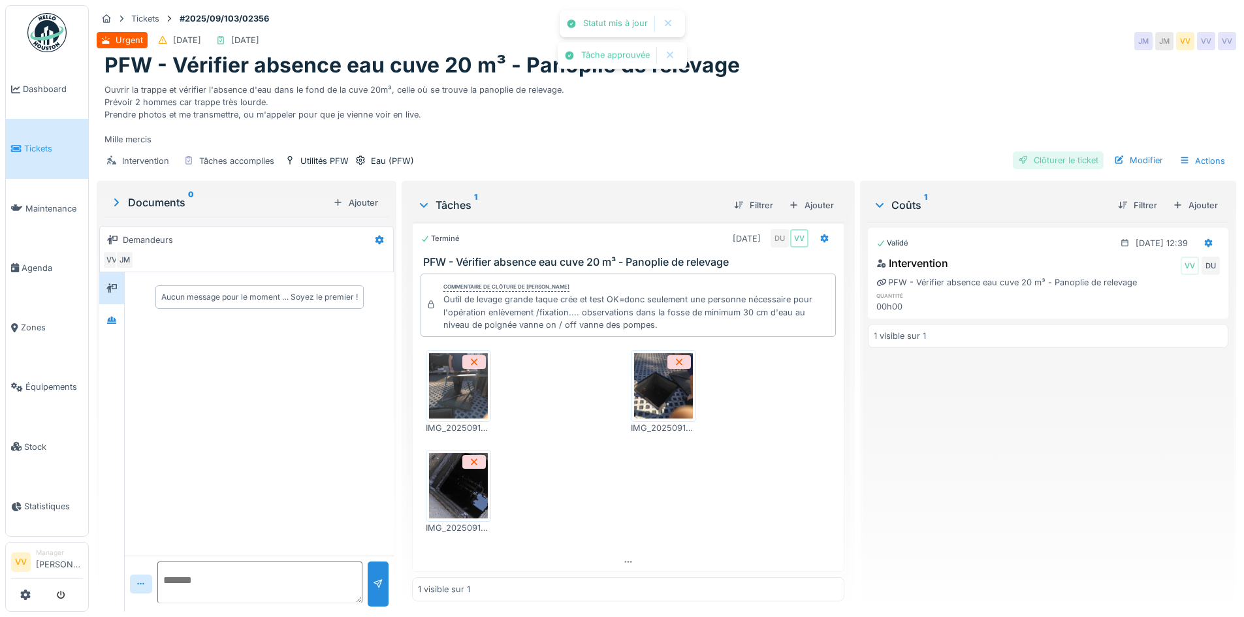 Image resolution: width=1244 pixels, height=617 pixels. I want to click on span: Dashboard, so click(53, 89).